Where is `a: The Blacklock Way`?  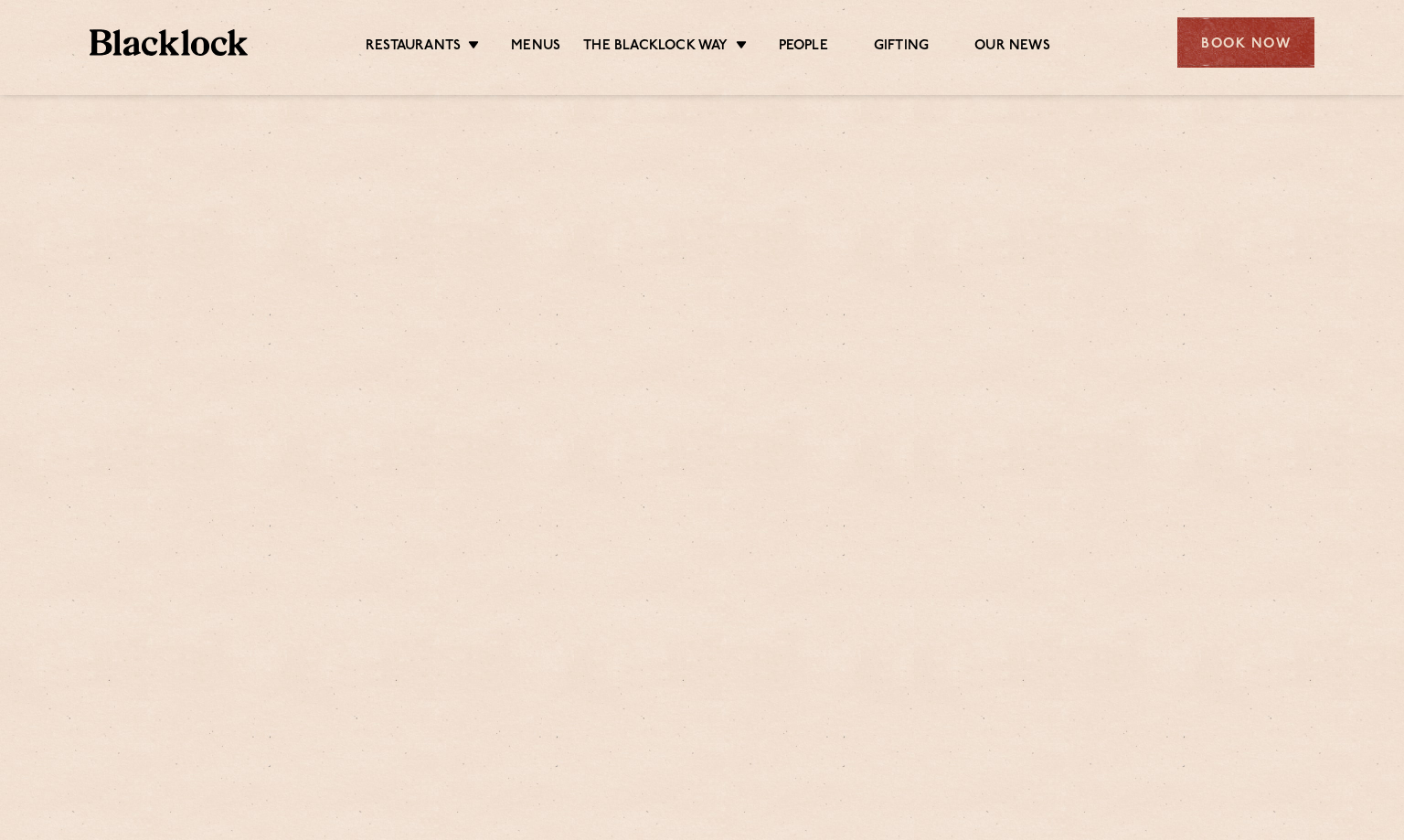
a: The Blacklock Way is located at coordinates (655, 48).